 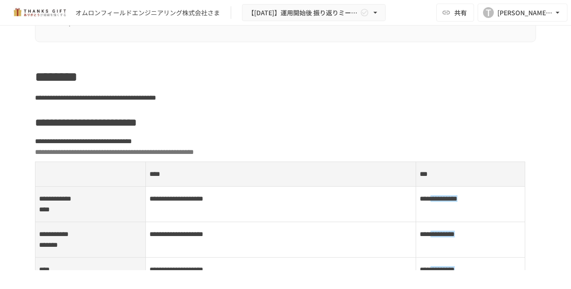 What do you see at coordinates (40, 13) in the screenshot?
I see `img: mMP1OxWUAhQbsRWCurg7vIHe5HqDpP7qZo7fRoNLXQh` at bounding box center [40, 13].